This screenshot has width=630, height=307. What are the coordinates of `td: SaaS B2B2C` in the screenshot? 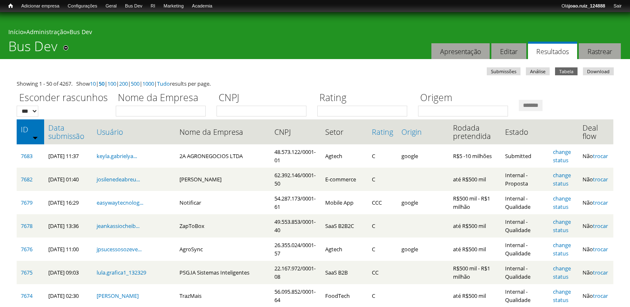 It's located at (344, 226).